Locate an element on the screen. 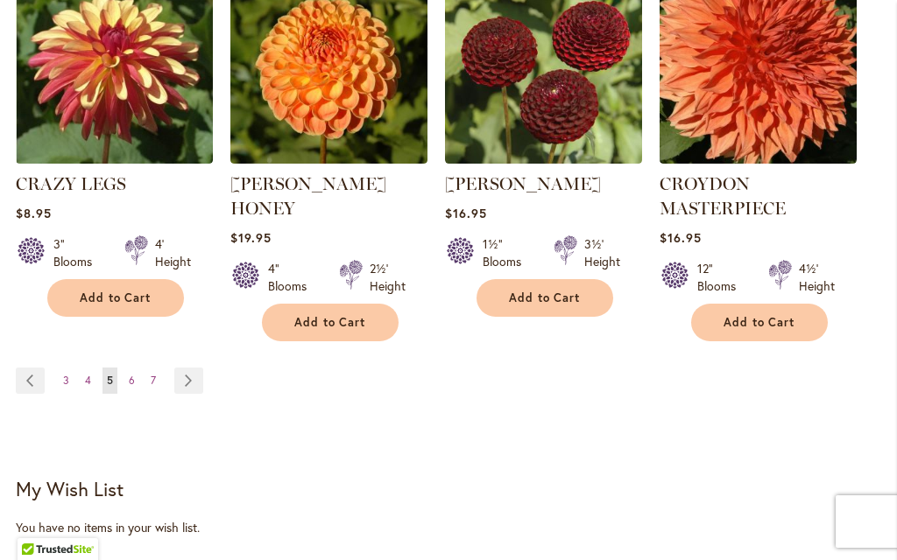 The width and height of the screenshot is (897, 560). div: 4' Height is located at coordinates (172, 253).